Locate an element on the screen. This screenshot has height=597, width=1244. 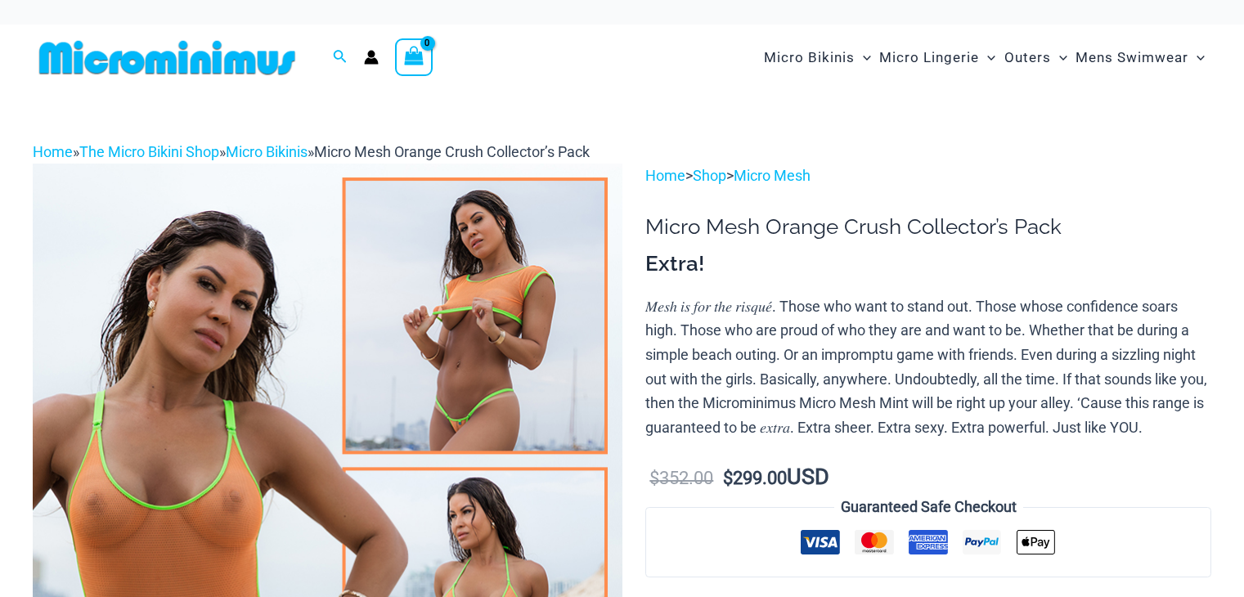
bdi: 299.00 is located at coordinates (755, 478).